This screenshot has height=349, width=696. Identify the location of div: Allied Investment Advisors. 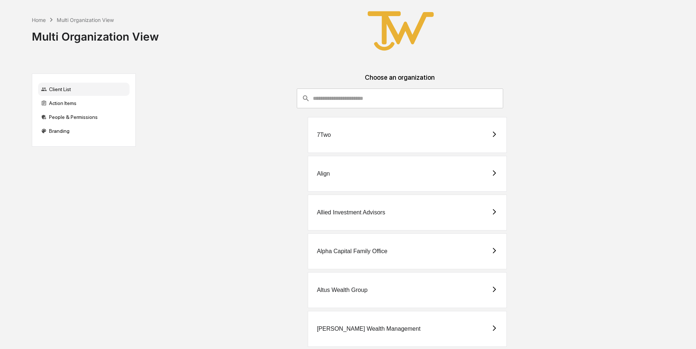
(351, 213).